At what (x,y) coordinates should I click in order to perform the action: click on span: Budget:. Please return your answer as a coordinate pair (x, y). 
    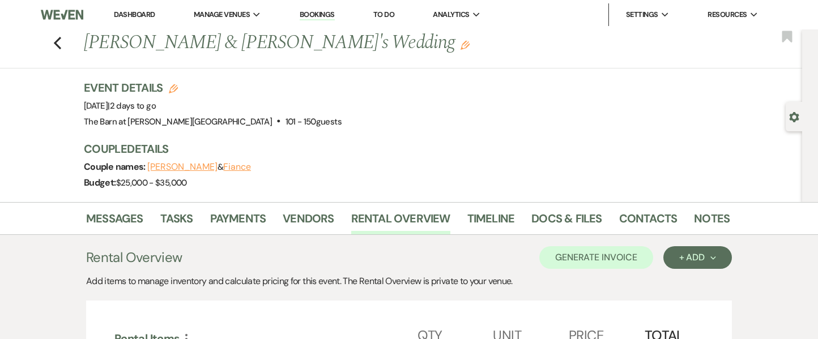
    Looking at the image, I should click on (100, 182).